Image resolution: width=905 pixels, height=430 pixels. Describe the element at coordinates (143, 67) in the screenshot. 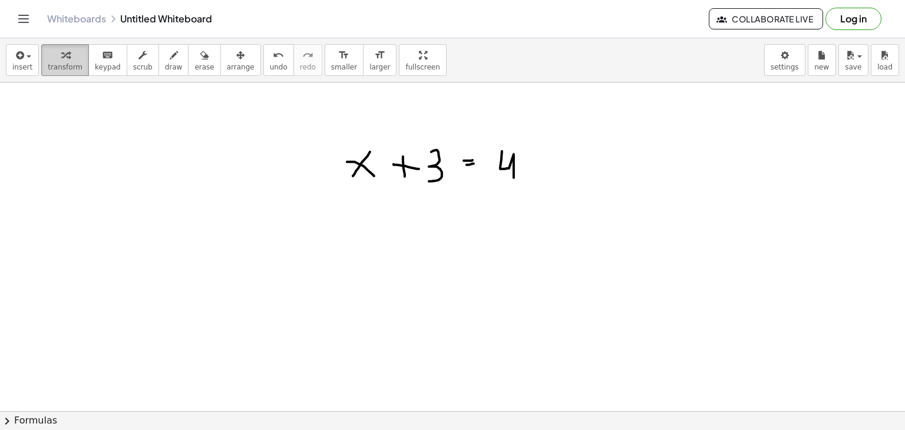

I see `span: scrub` at that location.